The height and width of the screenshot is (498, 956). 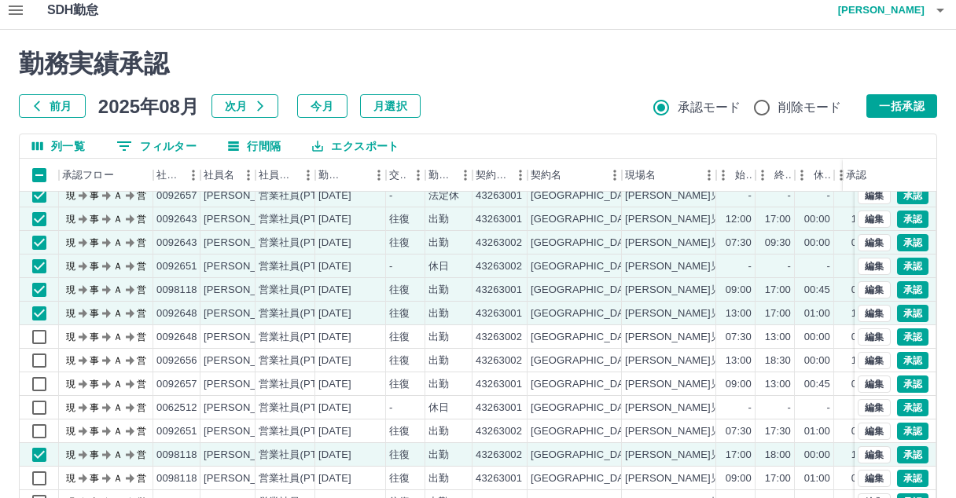 What do you see at coordinates (817, 384) in the screenshot?
I see `div: 00:45` at bounding box center [817, 384].